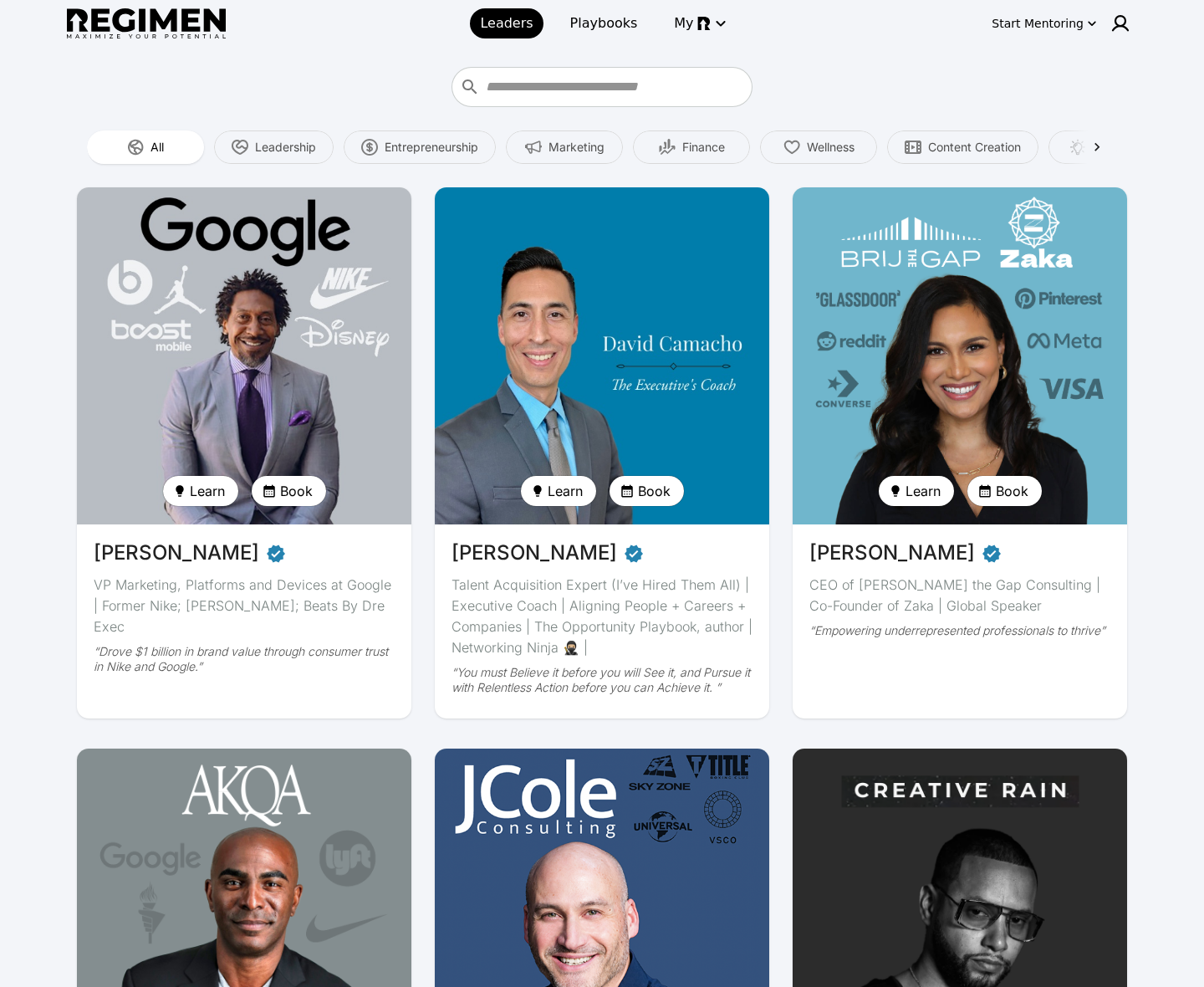  What do you see at coordinates (506, 23) in the screenshot?
I see `span: Leaders` at bounding box center [506, 23].